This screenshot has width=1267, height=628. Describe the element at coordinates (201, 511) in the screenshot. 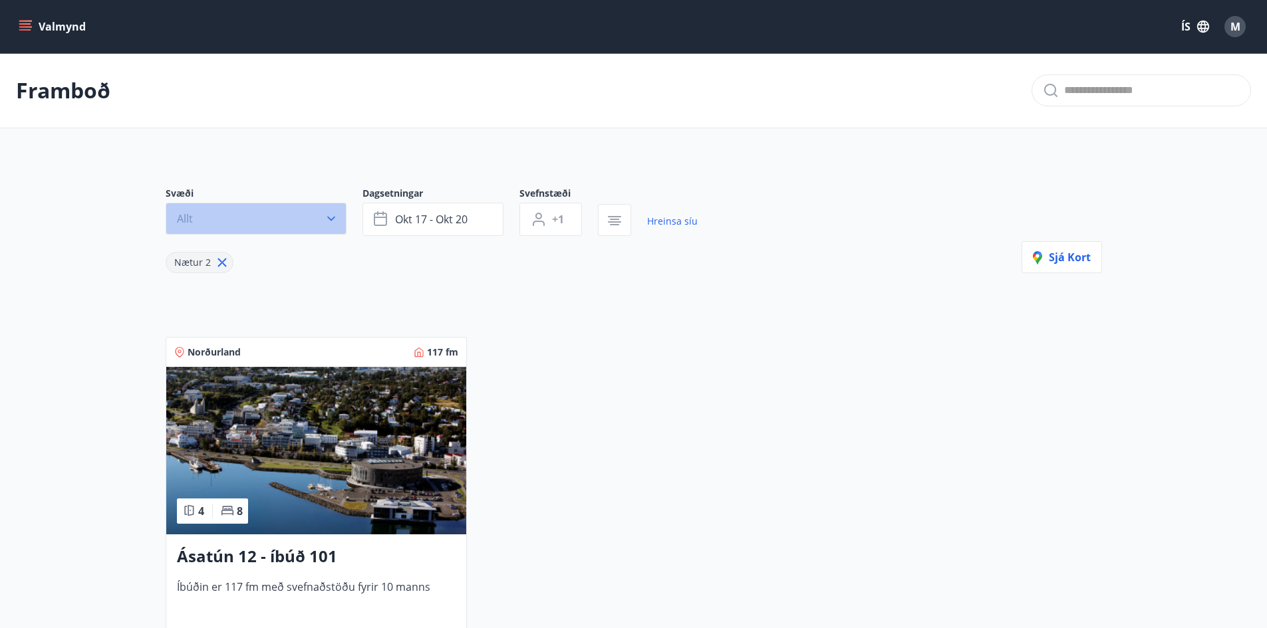

I see `span: 4` at that location.